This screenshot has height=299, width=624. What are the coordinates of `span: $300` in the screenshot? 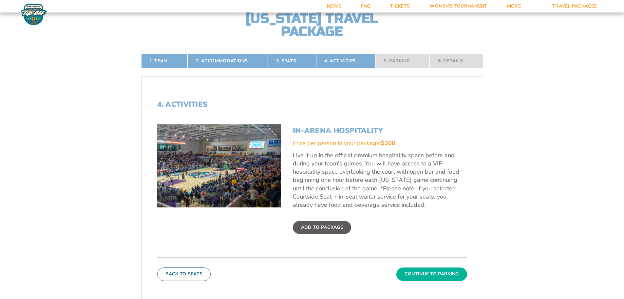 It's located at (388, 143).